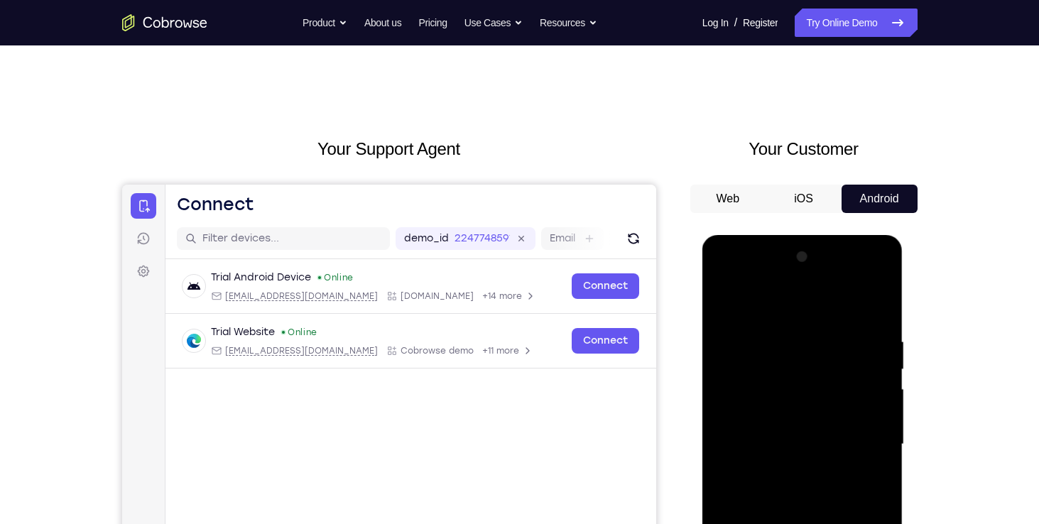 The height and width of the screenshot is (524, 1039). Describe the element at coordinates (380, 112) in the screenshot. I see `span: +14 more` at that location.